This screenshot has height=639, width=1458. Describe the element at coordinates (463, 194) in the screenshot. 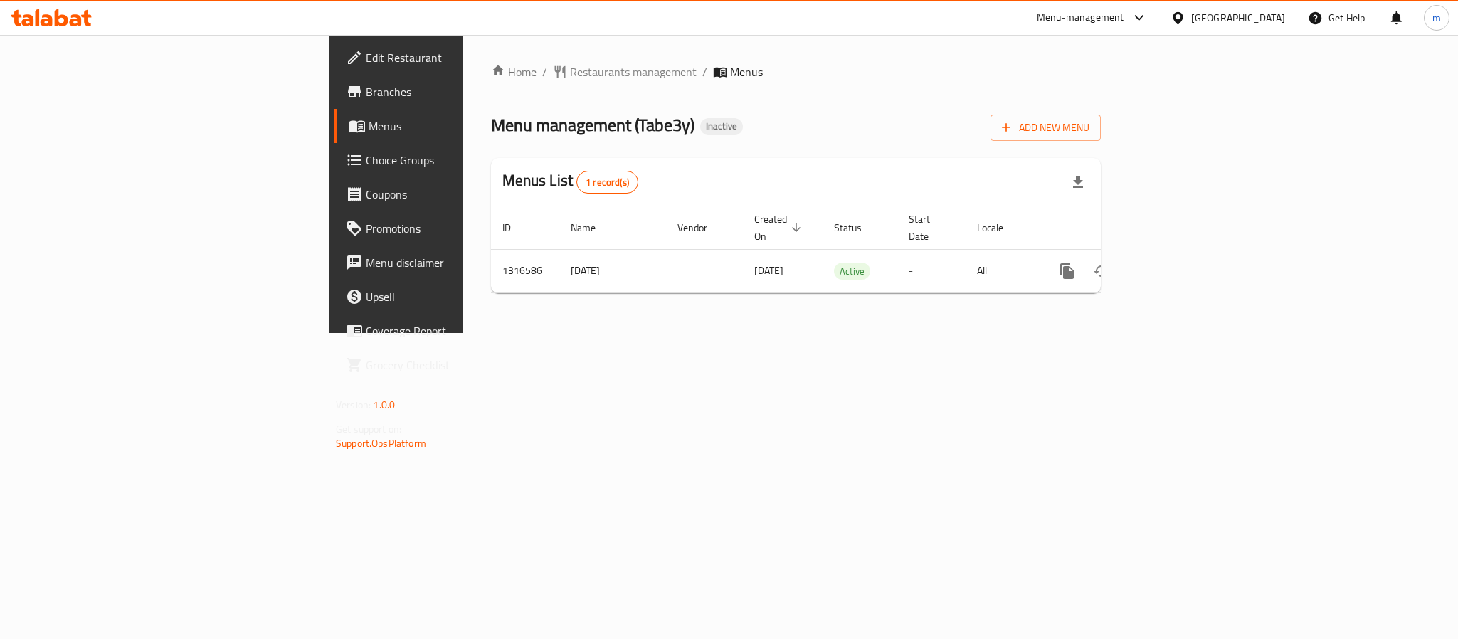

I see `span: Coupons` at that location.